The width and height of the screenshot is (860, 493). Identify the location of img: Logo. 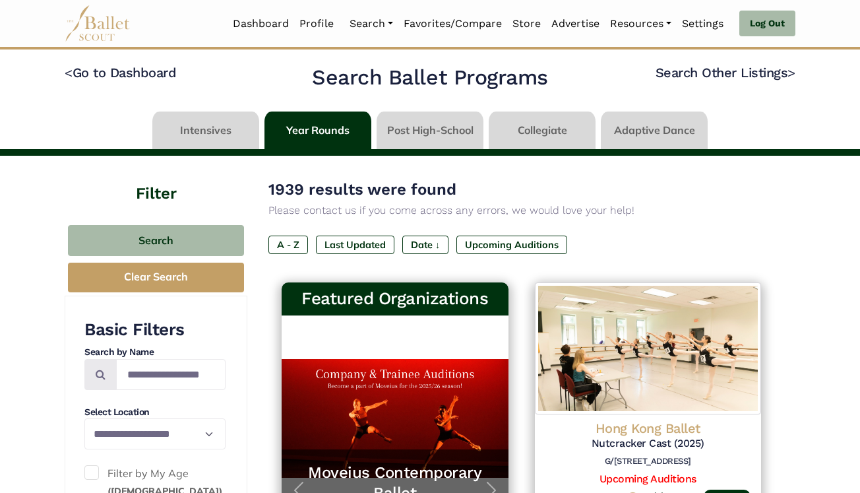
(648, 348).